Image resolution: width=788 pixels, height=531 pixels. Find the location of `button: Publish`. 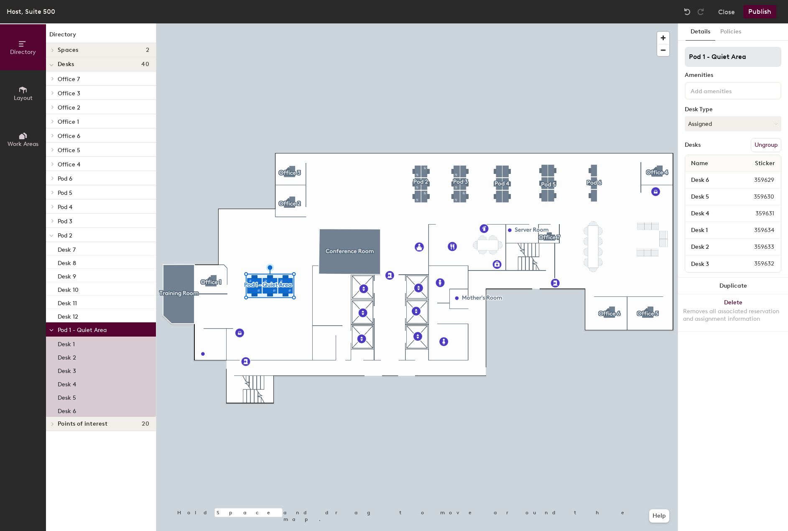

button: Publish is located at coordinates (759, 12).